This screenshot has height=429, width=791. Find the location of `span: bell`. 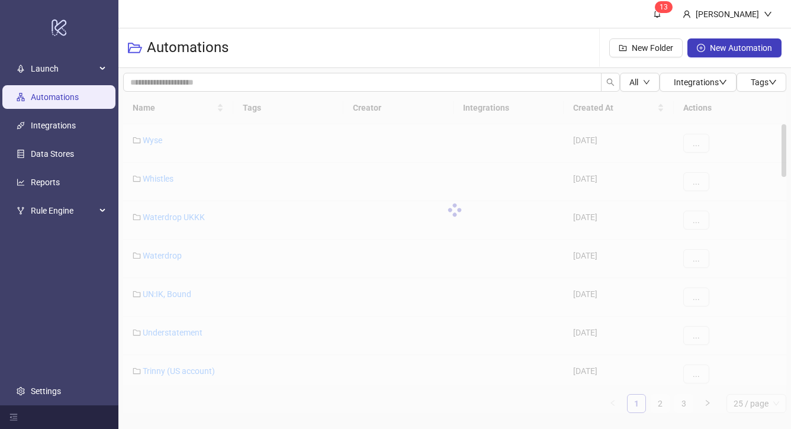

span: bell is located at coordinates (658, 14).